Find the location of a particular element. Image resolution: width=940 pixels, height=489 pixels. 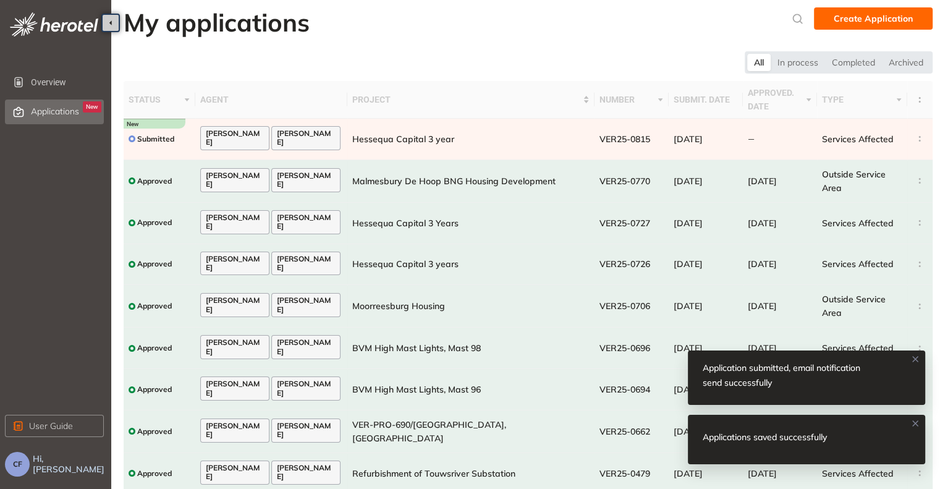

span: BVM High Mast Lights, Mast 96 is located at coordinates (417, 389).